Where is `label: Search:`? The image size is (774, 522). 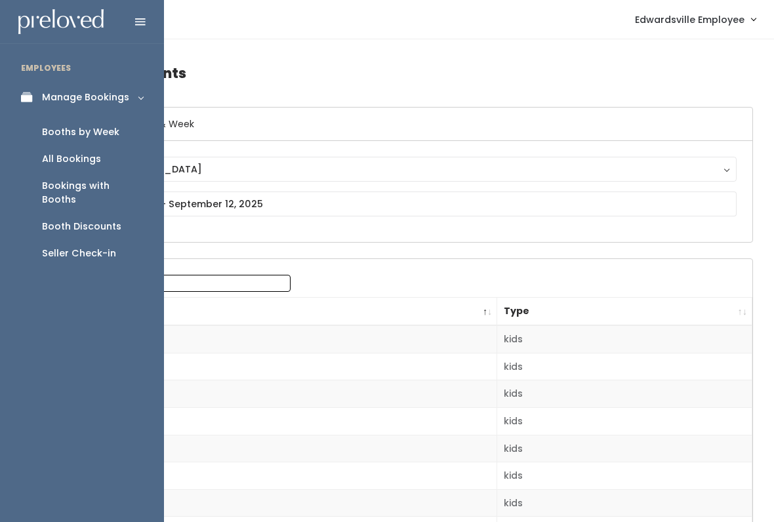 label: Search: is located at coordinates (183, 283).